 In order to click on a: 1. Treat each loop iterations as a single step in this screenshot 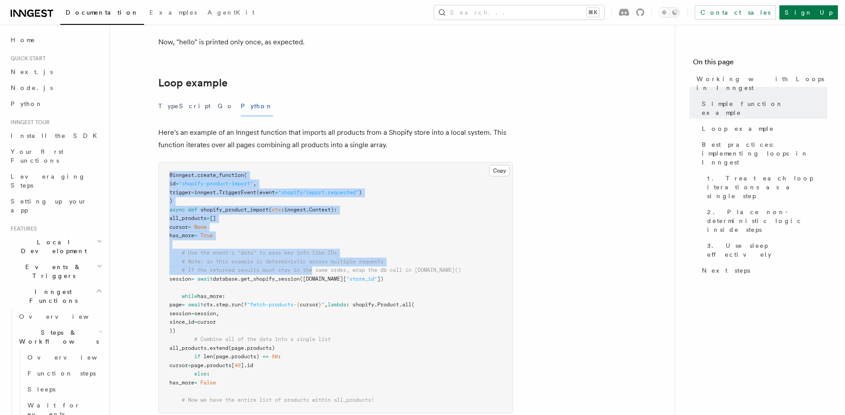, I will do `click(765, 187)`.